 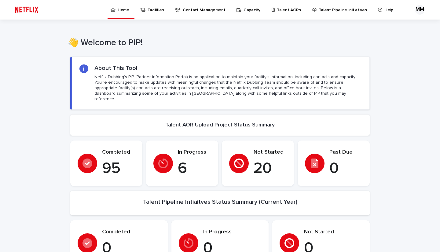 I want to click on p: 95, so click(x=119, y=169).